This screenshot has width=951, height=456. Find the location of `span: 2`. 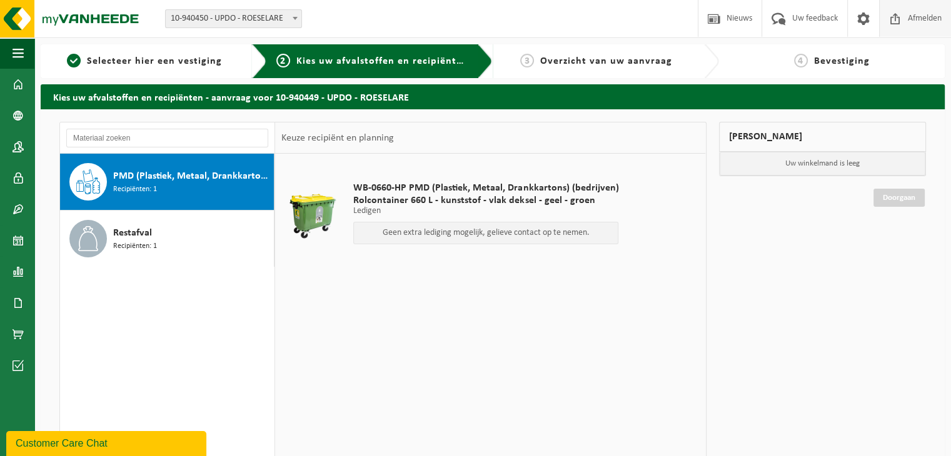

span: 2 is located at coordinates (283, 61).